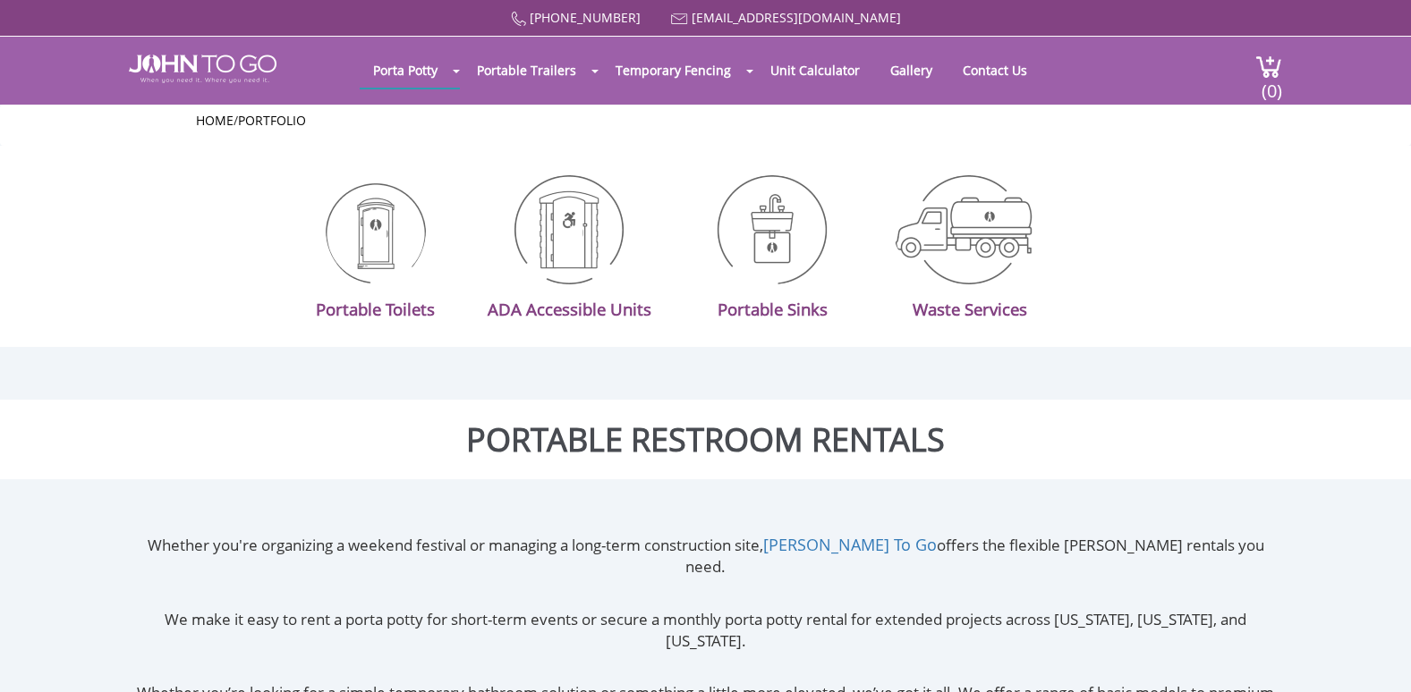 This screenshot has height=692, width=1411. I want to click on a: Portable Trailers, so click(526, 70).